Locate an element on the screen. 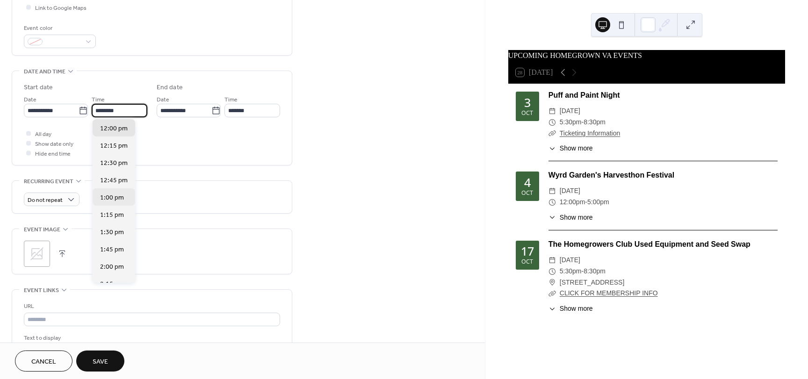  a: CLICK FOR MEMBERSHIP INFO is located at coordinates (609, 293).